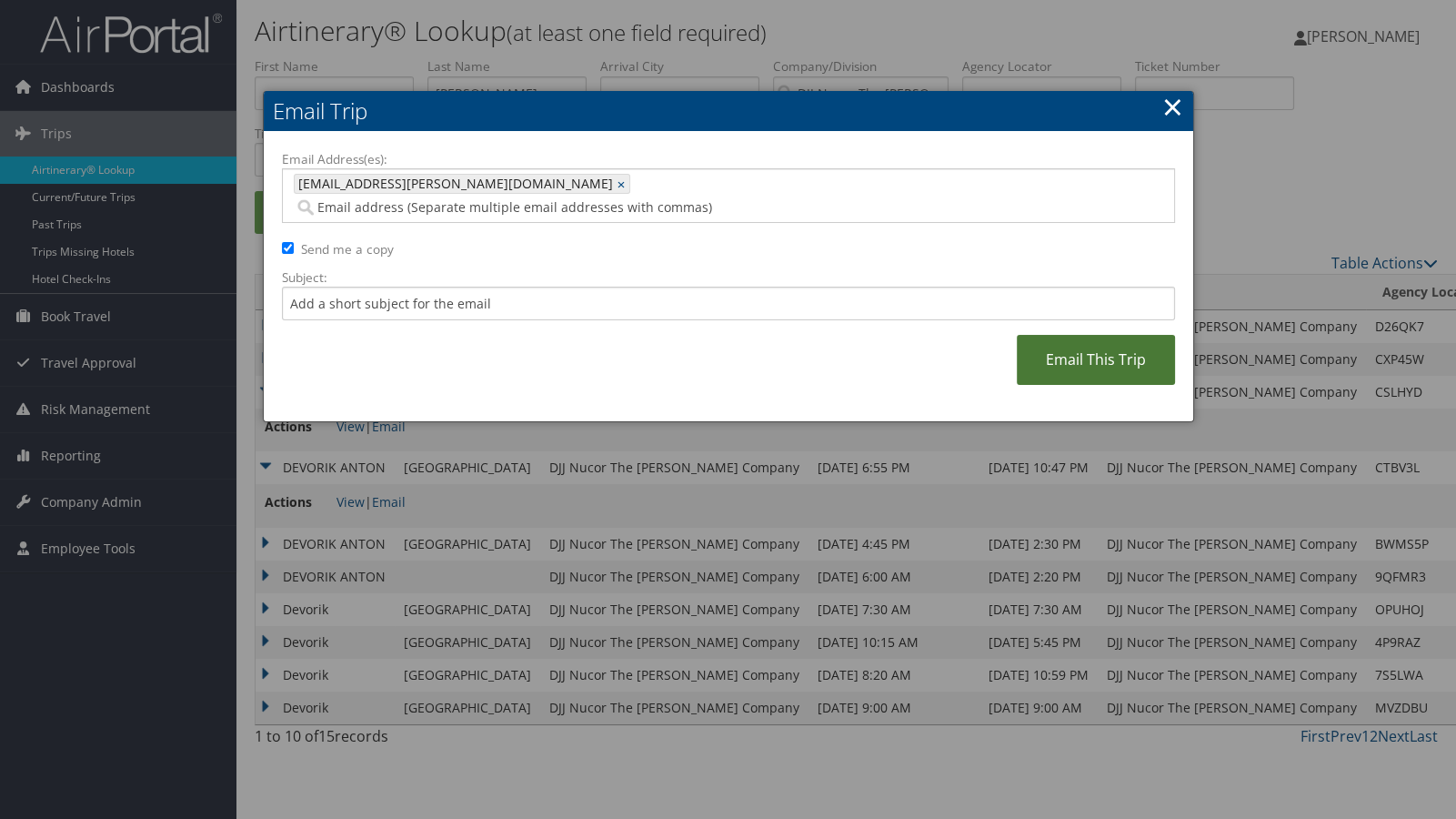 The image size is (1456, 819). What do you see at coordinates (728, 277) in the screenshot?
I see `label: Subject:` at bounding box center [728, 277].